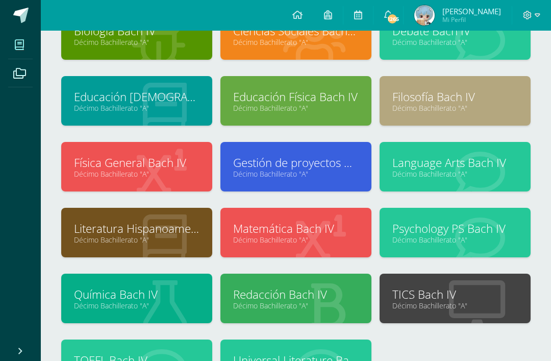 The image size is (551, 361). Describe the element at coordinates (455, 294) in the screenshot. I see `a: TICS Bach IV` at that location.